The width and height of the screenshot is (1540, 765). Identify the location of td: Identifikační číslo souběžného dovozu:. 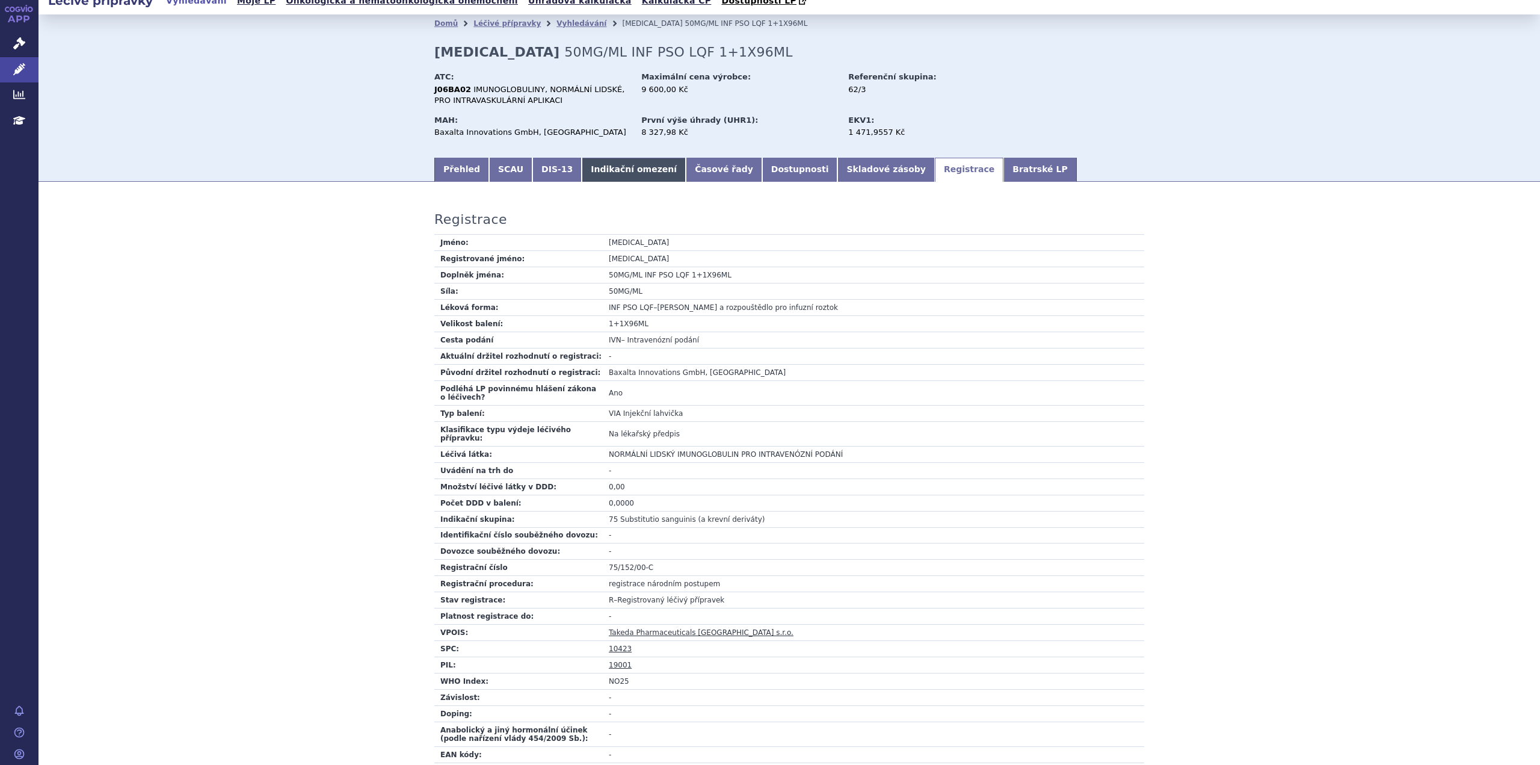
(519, 535).